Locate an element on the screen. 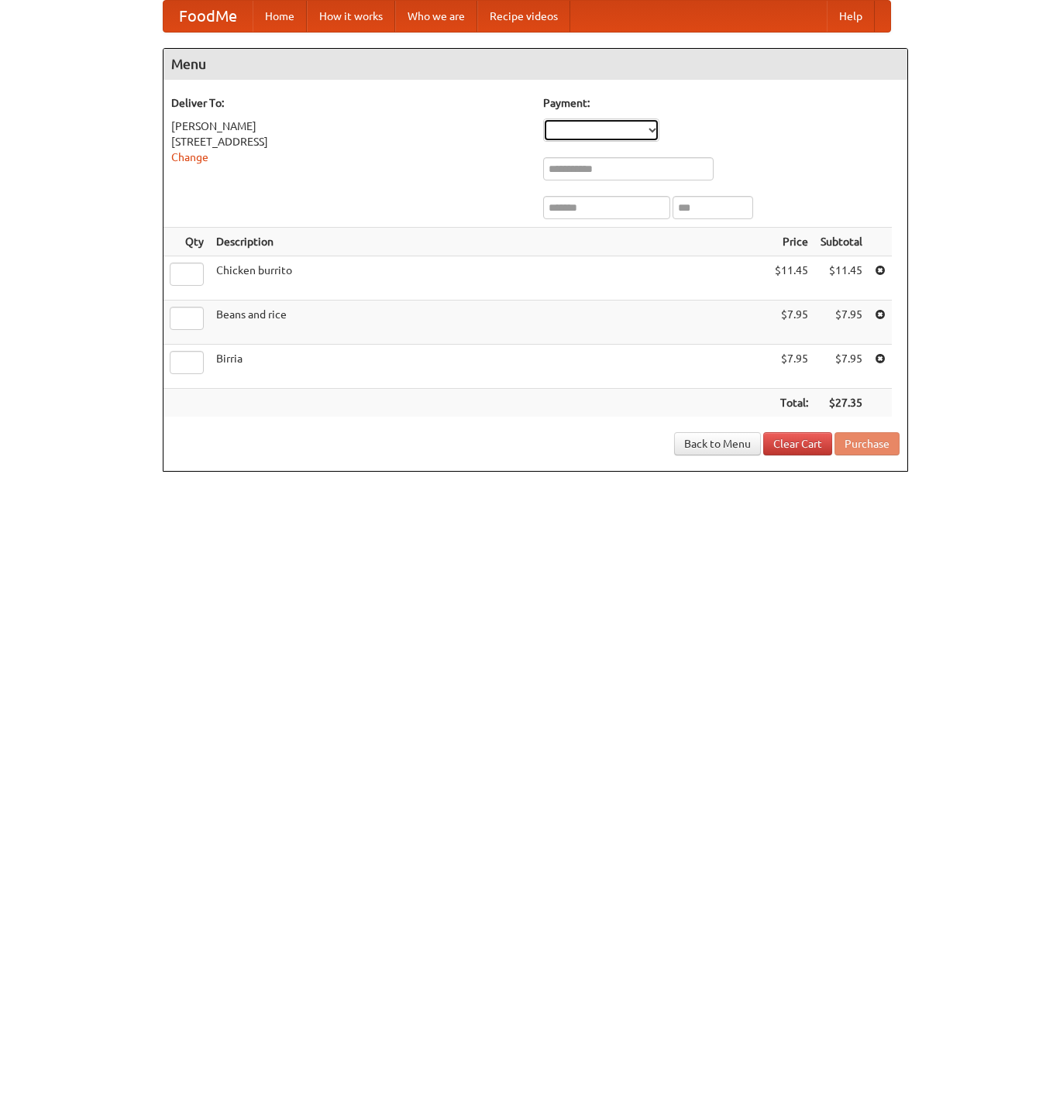  a: How it works is located at coordinates (351, 16).